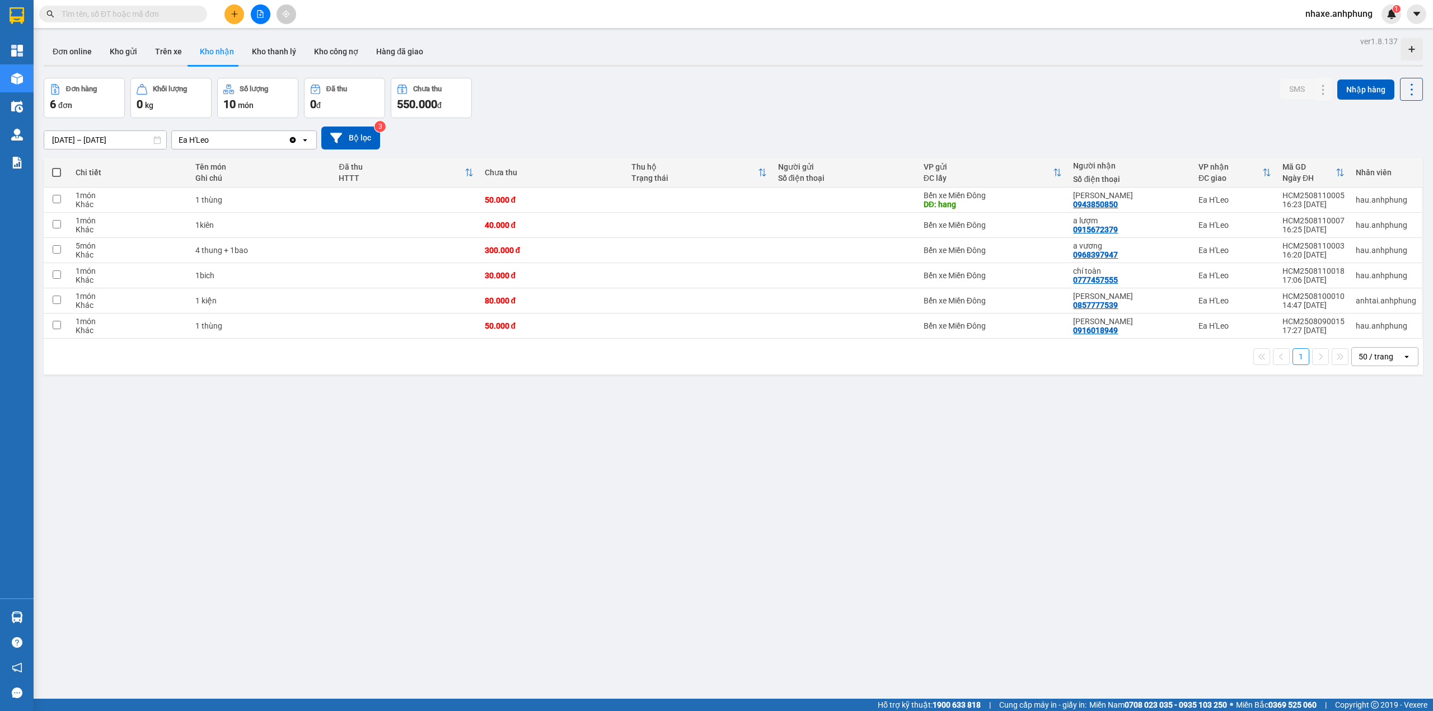 This screenshot has width=1433, height=711. I want to click on div: HCM2508100010, so click(1313, 296).